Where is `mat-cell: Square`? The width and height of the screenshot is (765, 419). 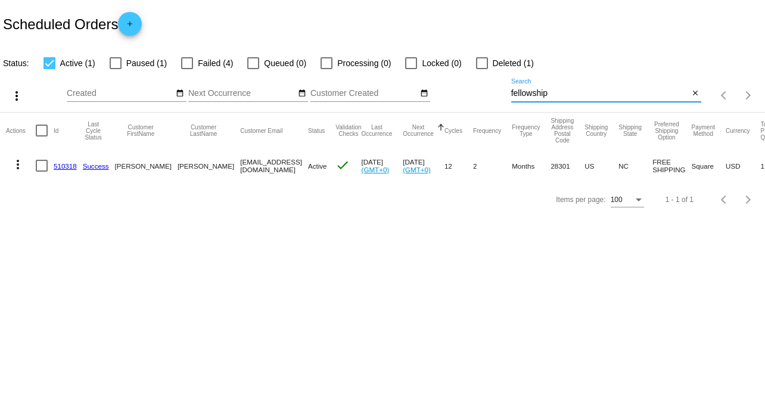
mat-cell: Square is located at coordinates (708, 166).